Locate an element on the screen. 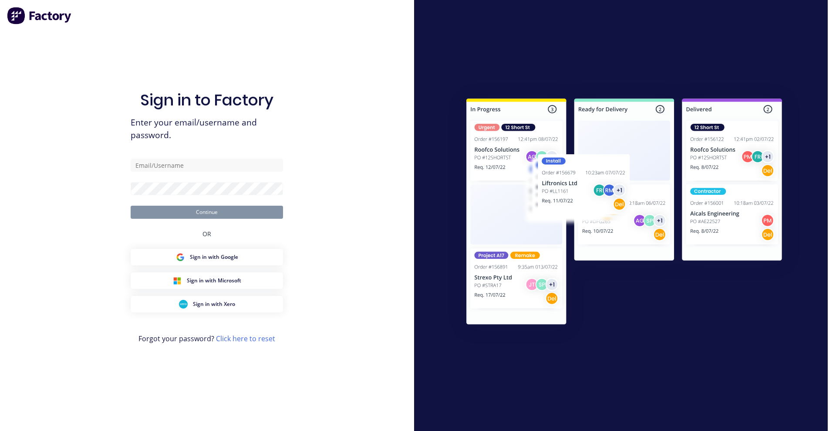  img: Microsoft Sign in is located at coordinates (177, 280).